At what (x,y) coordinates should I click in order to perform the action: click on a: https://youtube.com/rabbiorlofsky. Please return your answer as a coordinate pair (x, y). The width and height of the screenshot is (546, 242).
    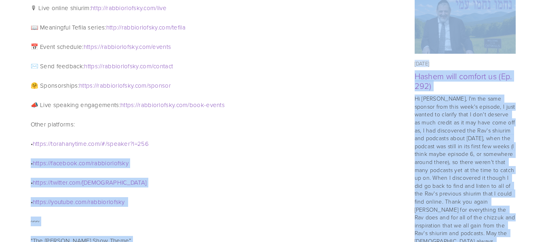
    Looking at the image, I should click on (79, 202).